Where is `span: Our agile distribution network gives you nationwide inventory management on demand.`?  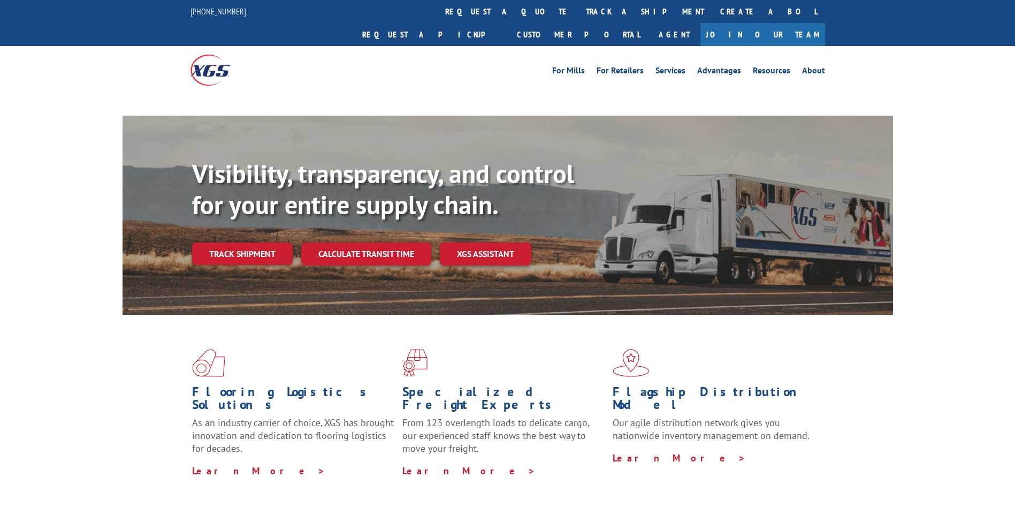
span: Our agile distribution network gives you nationwide inventory management on demand. is located at coordinates (711, 428).